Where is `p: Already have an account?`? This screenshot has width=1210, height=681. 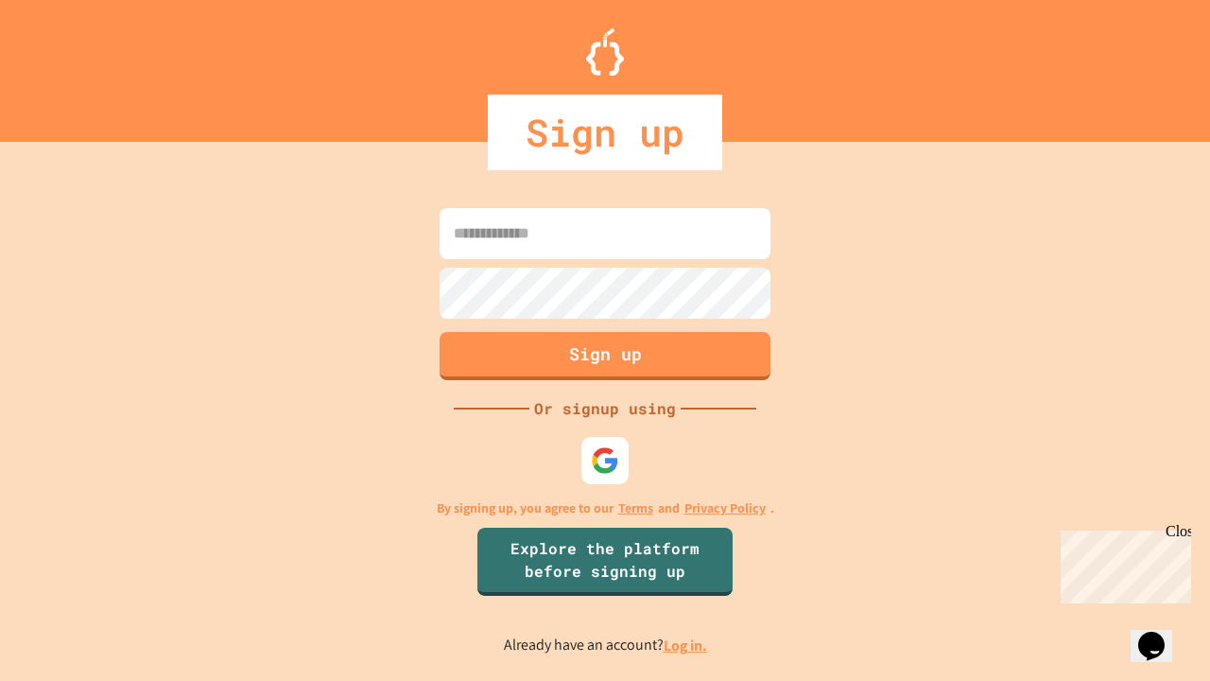
p: Already have an account? is located at coordinates (605, 645).